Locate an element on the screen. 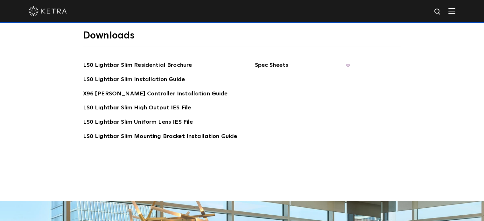  a: LS0 Lightbar Slim Residential Brochure is located at coordinates (137, 66).